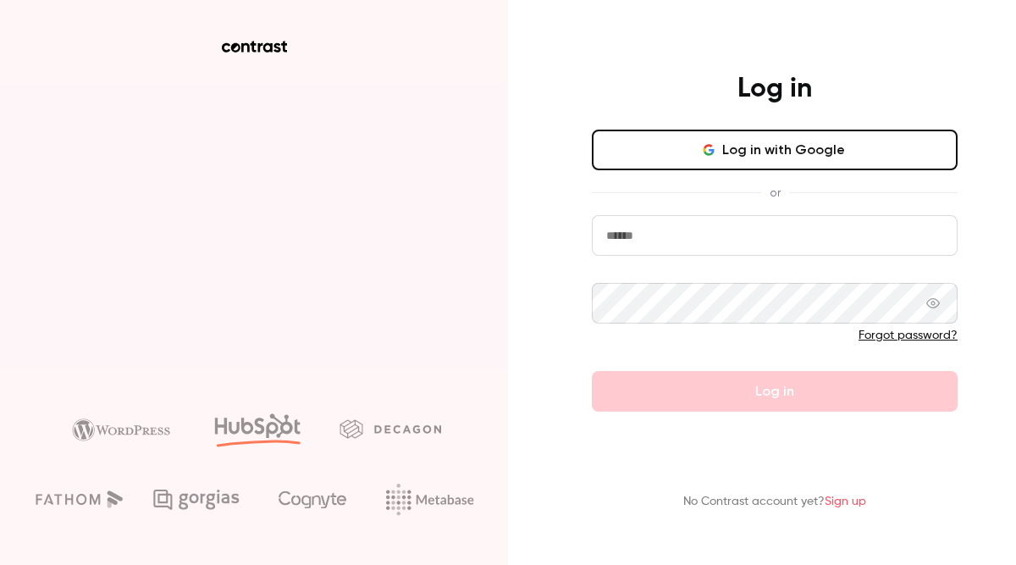 The image size is (1016, 565). What do you see at coordinates (775, 192) in the screenshot?
I see `span: or` at bounding box center [775, 192].